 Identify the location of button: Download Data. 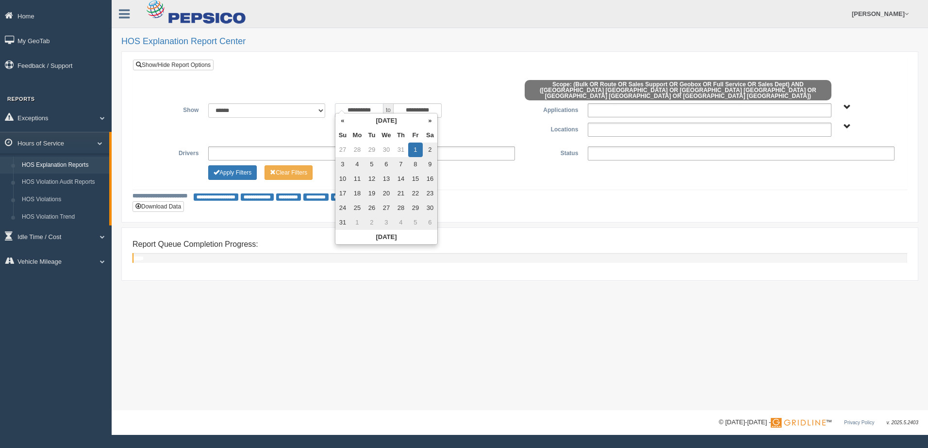
(158, 207).